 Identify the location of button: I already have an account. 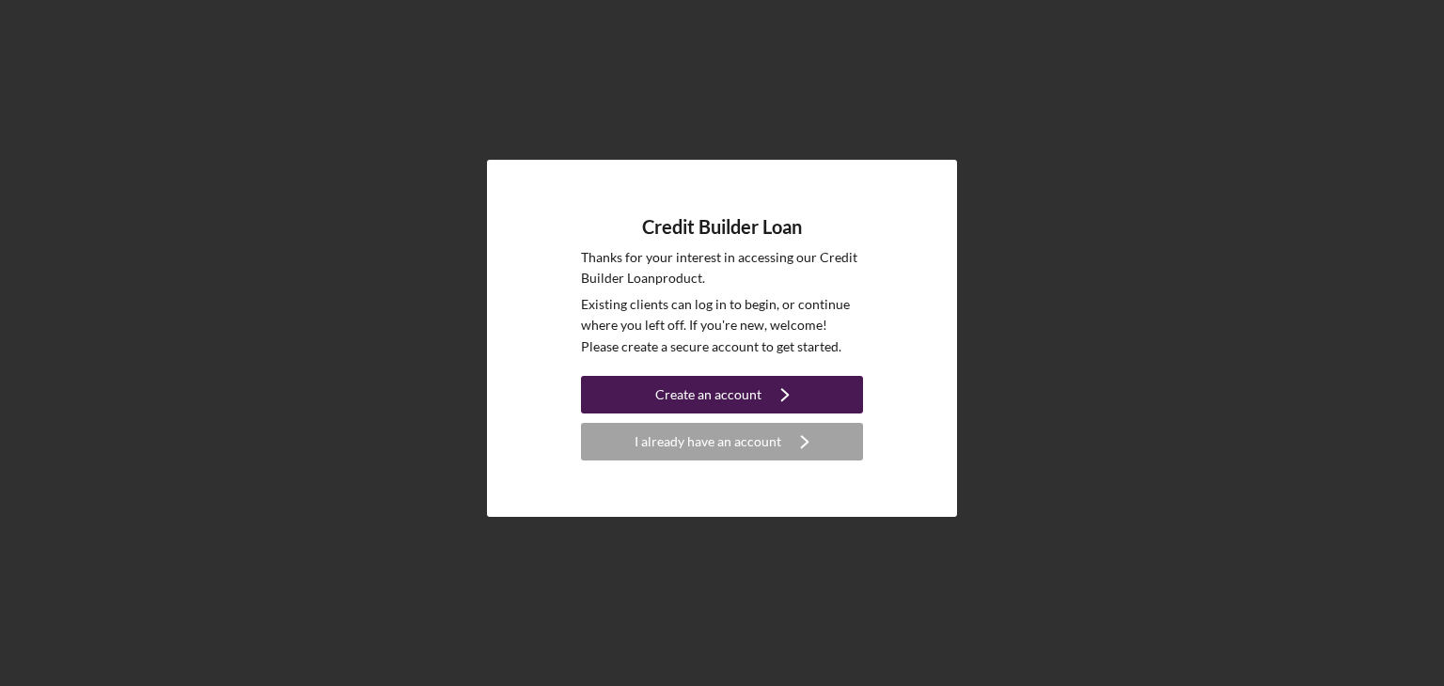
(722, 442).